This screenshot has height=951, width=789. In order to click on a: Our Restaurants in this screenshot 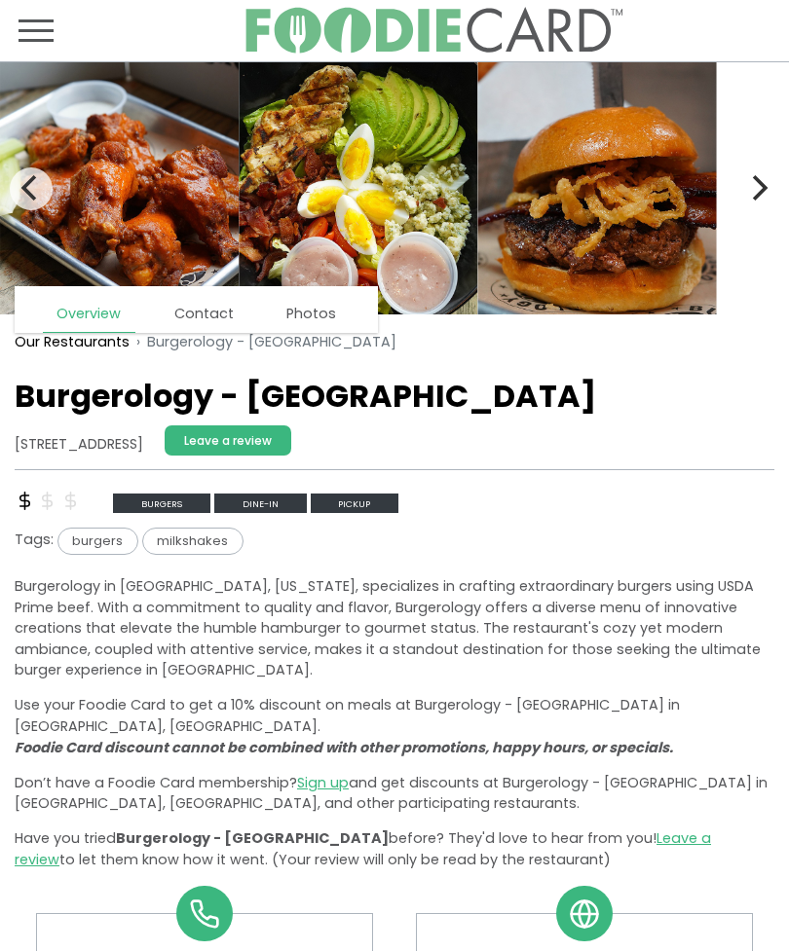, I will do `click(72, 343)`.